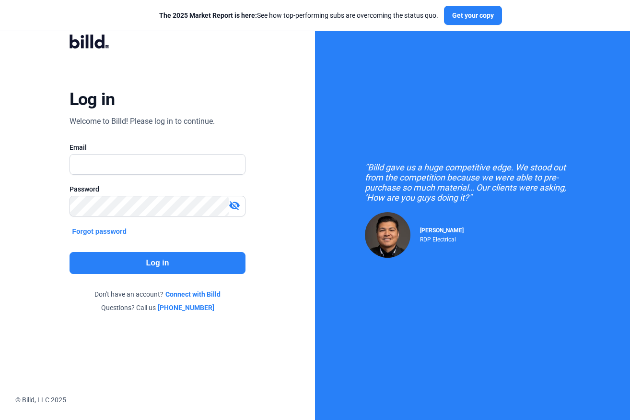  I want to click on button: Forgot password, so click(100, 231).